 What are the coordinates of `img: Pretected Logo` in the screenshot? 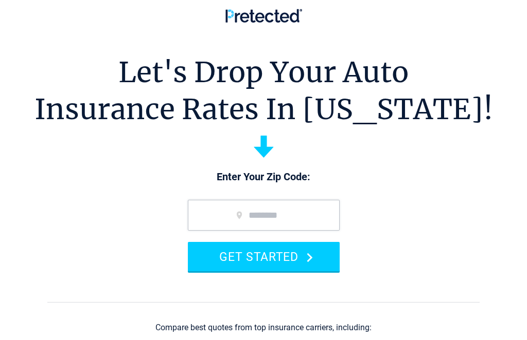 It's located at (263, 15).